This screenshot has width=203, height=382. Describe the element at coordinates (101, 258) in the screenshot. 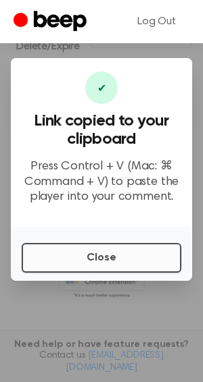

I see `button: Close` at that location.